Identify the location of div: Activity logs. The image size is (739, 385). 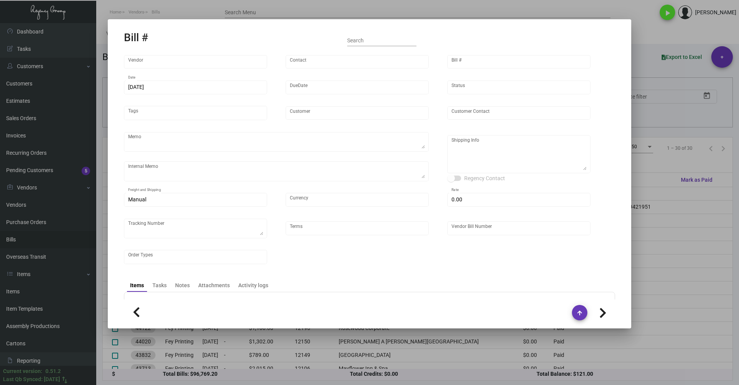
(253, 285).